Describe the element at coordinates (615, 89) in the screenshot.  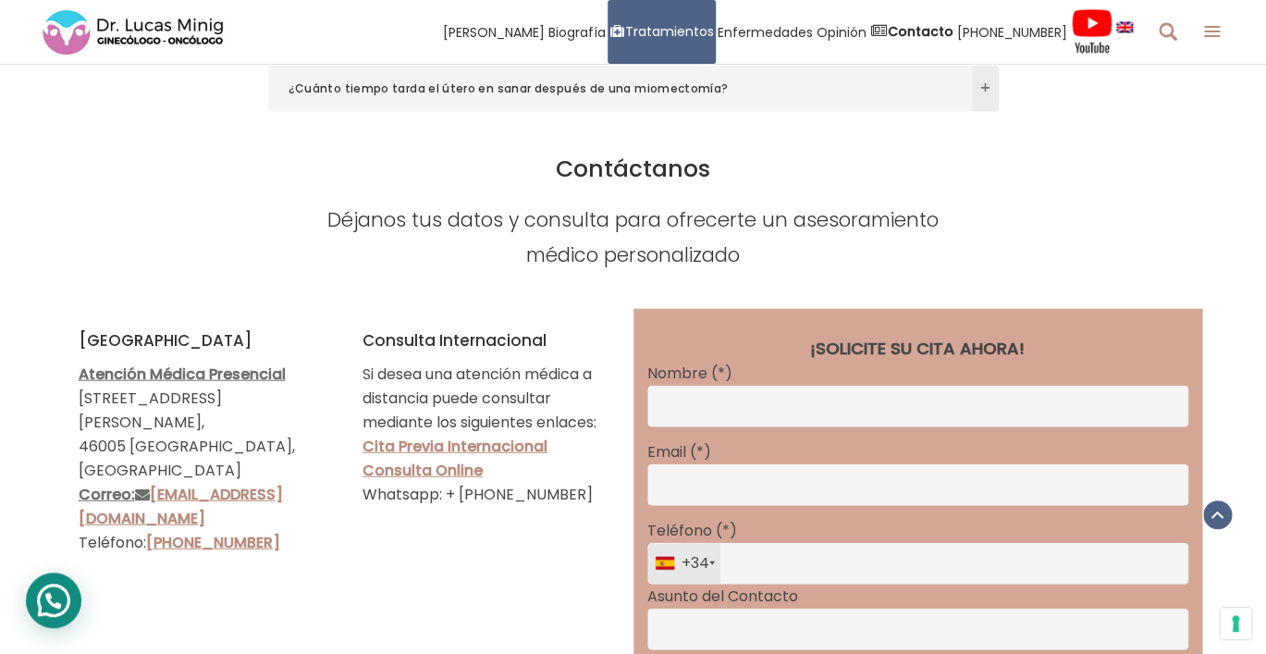
I see `span: ¿Cuánto tiempo tarda el útero en sanar después de una miomectomía?` at that location.